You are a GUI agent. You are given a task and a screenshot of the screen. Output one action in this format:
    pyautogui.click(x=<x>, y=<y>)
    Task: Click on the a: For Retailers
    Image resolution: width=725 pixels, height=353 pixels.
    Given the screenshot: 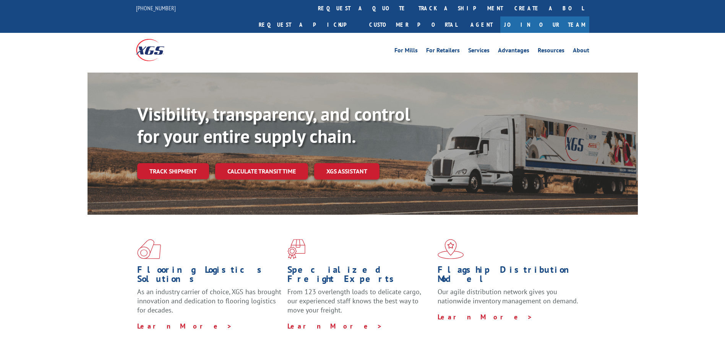 What is the action you would take?
    pyautogui.click(x=443, y=52)
    